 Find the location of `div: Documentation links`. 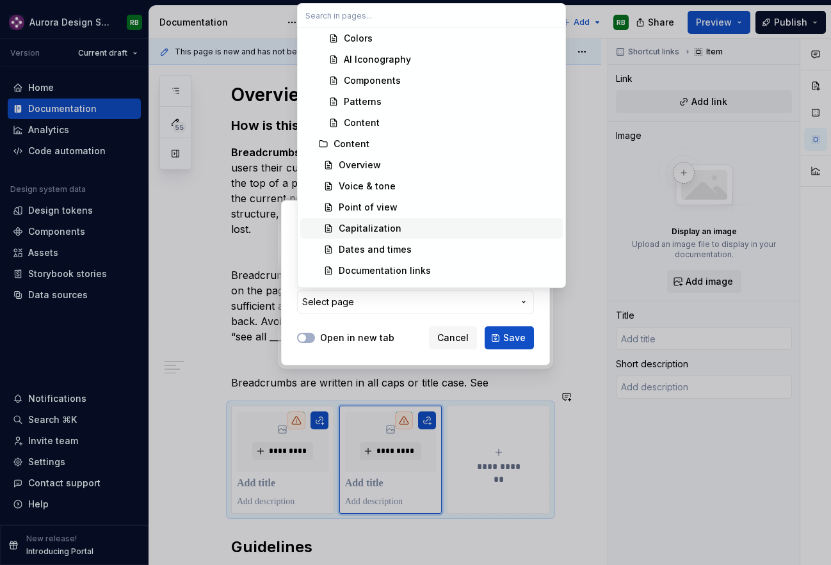

div: Documentation links is located at coordinates (385, 271).